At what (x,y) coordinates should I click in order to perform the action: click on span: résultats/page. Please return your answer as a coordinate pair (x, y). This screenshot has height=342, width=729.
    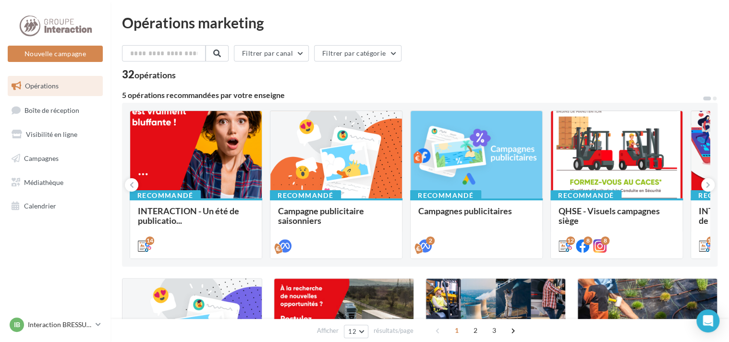
    Looking at the image, I should click on (393, 330).